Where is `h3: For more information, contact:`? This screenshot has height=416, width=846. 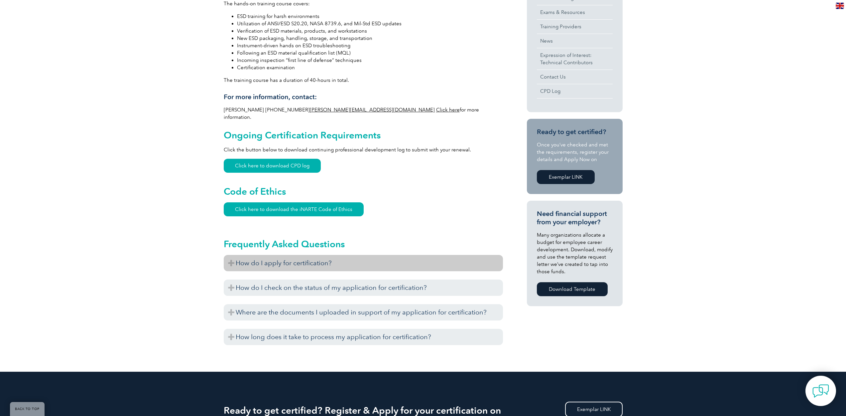 h3: For more information, contact: is located at coordinates (363, 97).